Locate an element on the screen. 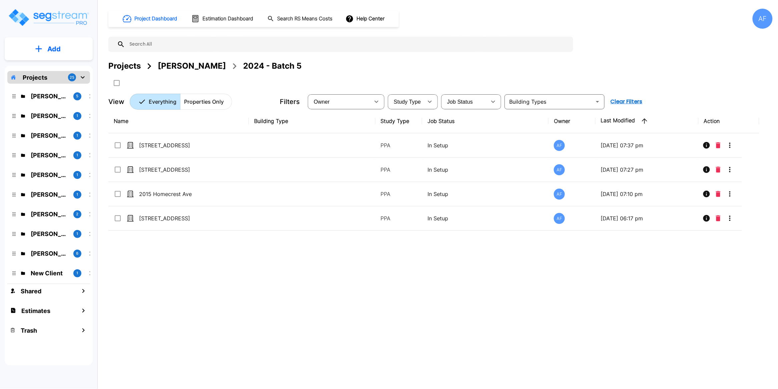 This screenshot has height=389, width=778. h1: Project Dashboard is located at coordinates (156, 19).